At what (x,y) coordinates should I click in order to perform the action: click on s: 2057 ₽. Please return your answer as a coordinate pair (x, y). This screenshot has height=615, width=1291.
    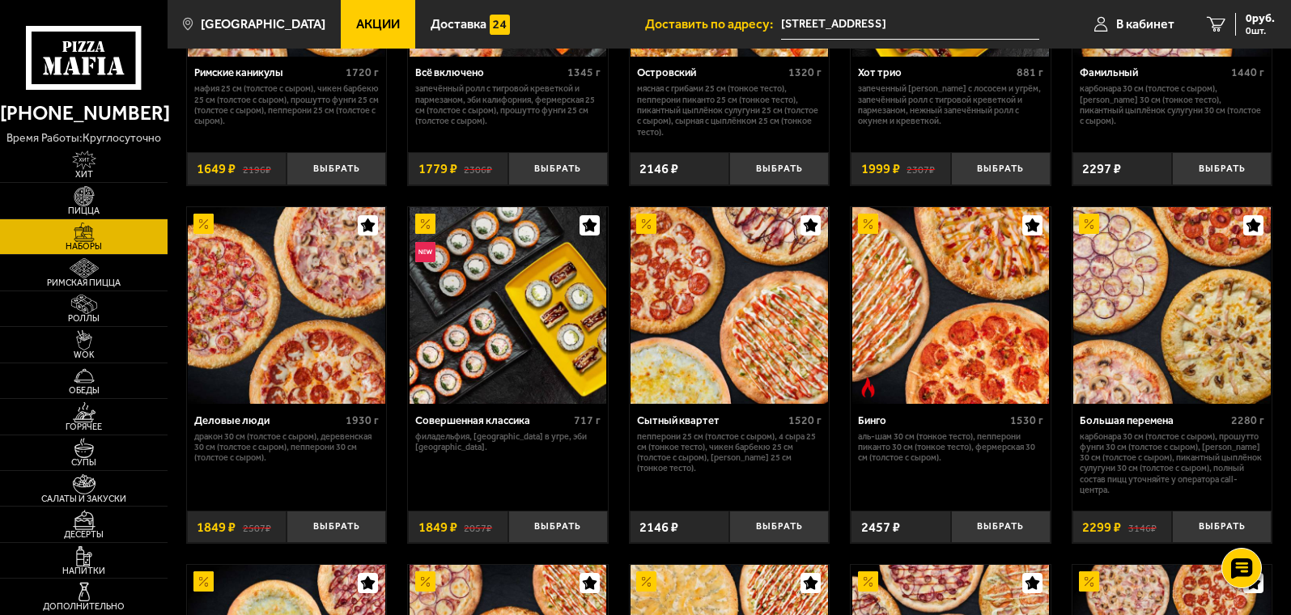
    Looking at the image, I should click on (477, 527).